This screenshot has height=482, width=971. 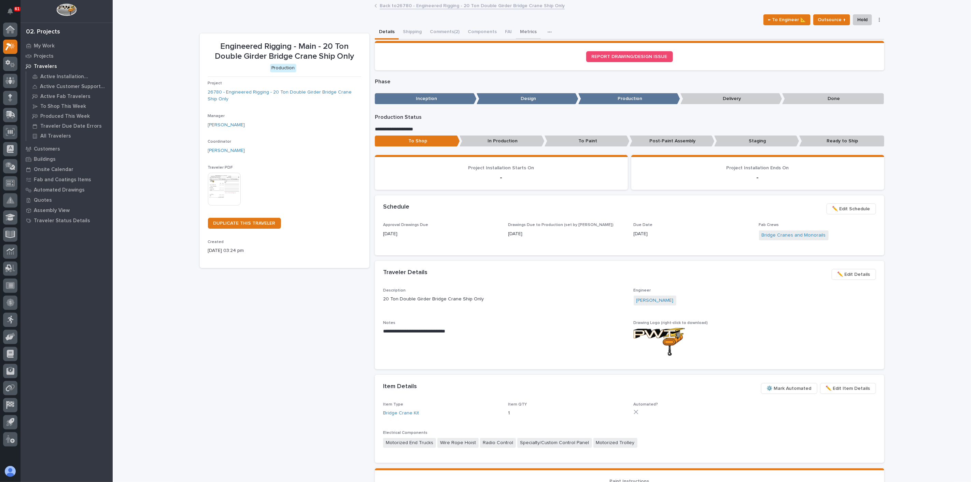 What do you see at coordinates (851, 209) in the screenshot?
I see `button: ✏️ Edit Schedule` at bounding box center [851, 209].